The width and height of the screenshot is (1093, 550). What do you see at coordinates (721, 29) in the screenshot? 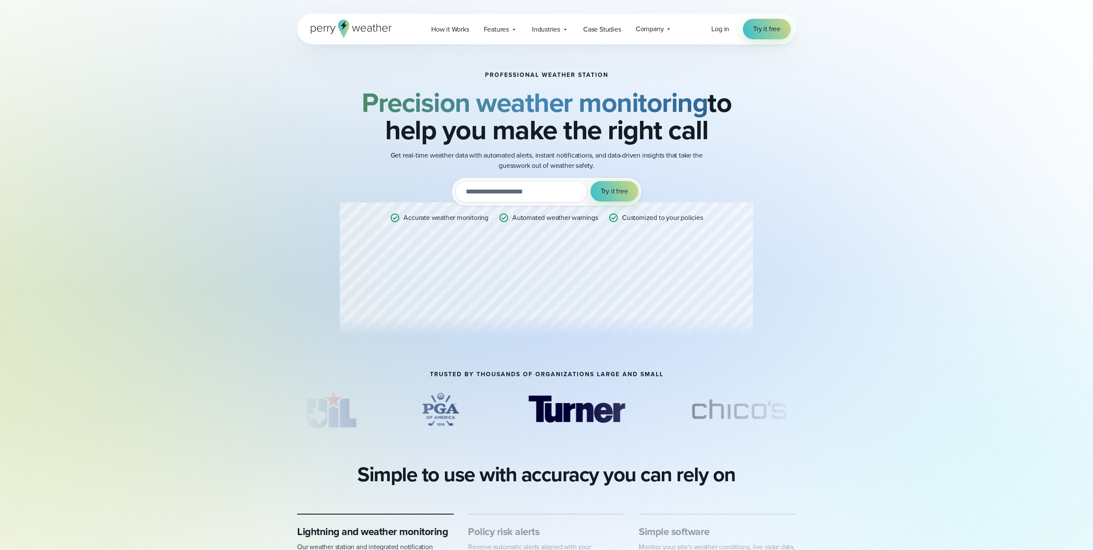
I see `a: Log in` at bounding box center [721, 29].